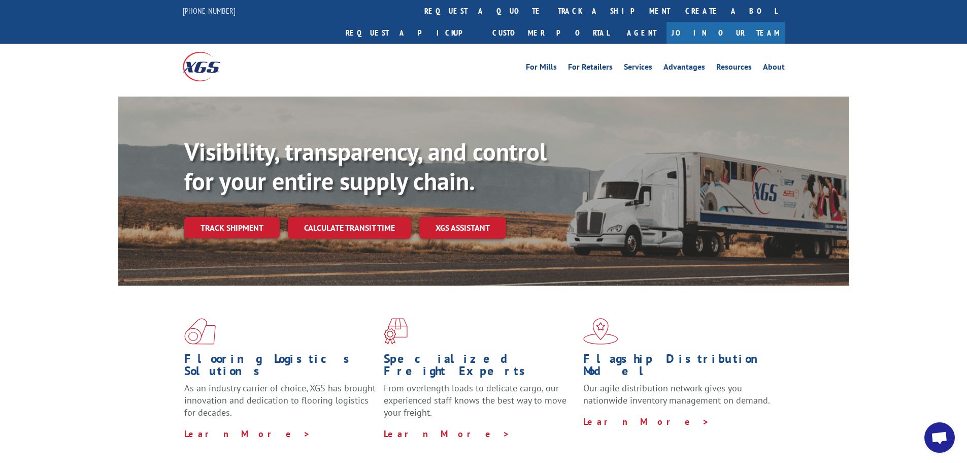  Describe the element at coordinates (411, 32) in the screenshot. I see `a: Request a pickup` at that location.